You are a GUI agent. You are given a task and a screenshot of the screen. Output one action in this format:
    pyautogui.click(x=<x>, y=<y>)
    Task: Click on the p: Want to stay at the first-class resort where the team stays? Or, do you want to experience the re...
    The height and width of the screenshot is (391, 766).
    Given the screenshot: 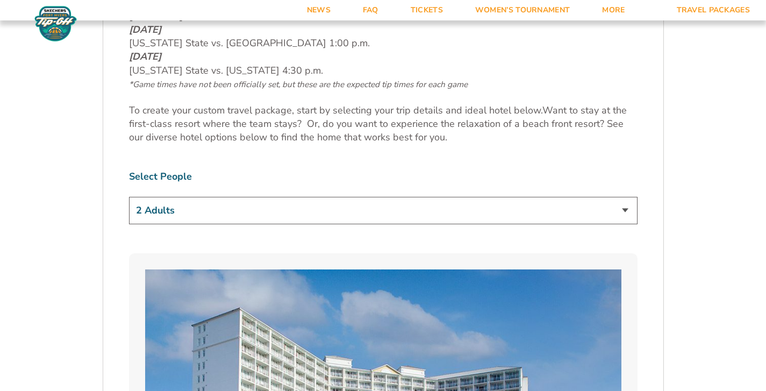 What is the action you would take?
    pyautogui.click(x=383, y=124)
    